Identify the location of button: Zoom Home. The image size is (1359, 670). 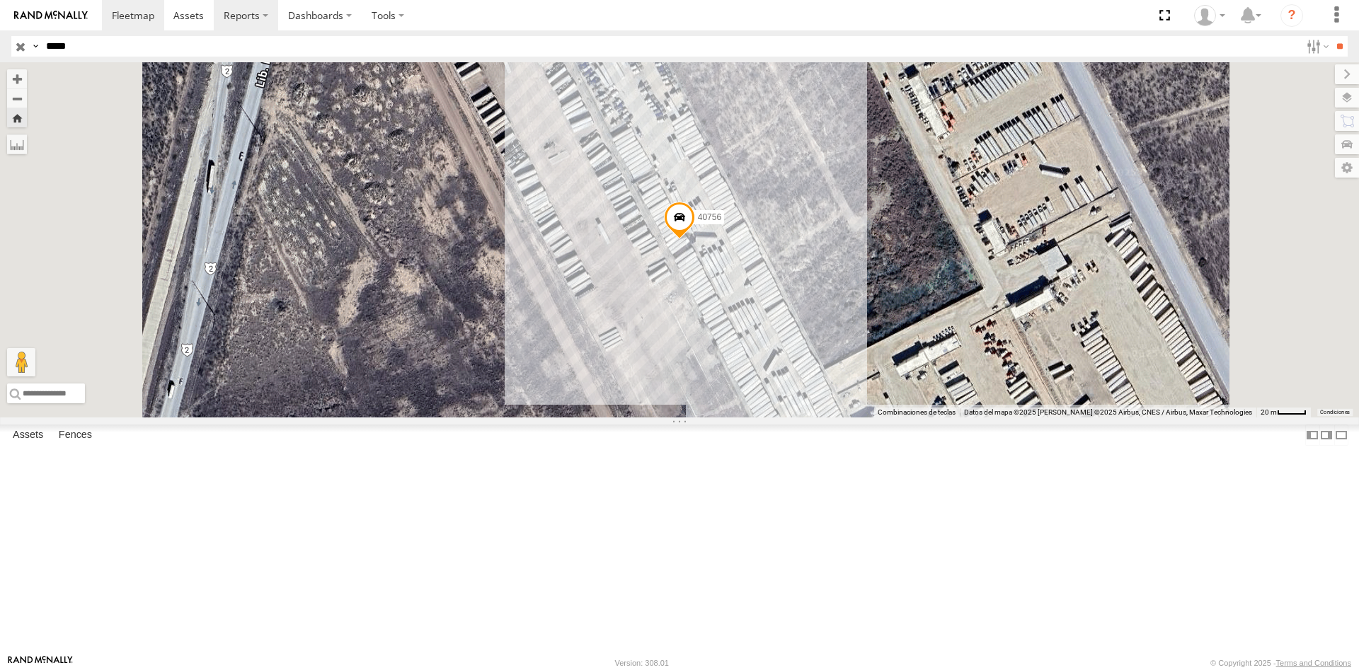
(17, 117).